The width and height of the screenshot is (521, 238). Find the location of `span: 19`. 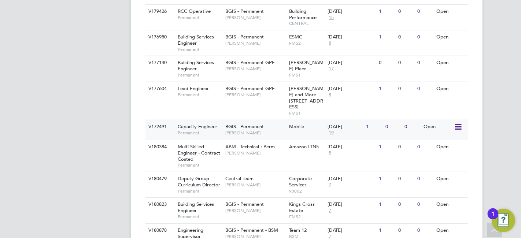

span: 19 is located at coordinates (331, 133).